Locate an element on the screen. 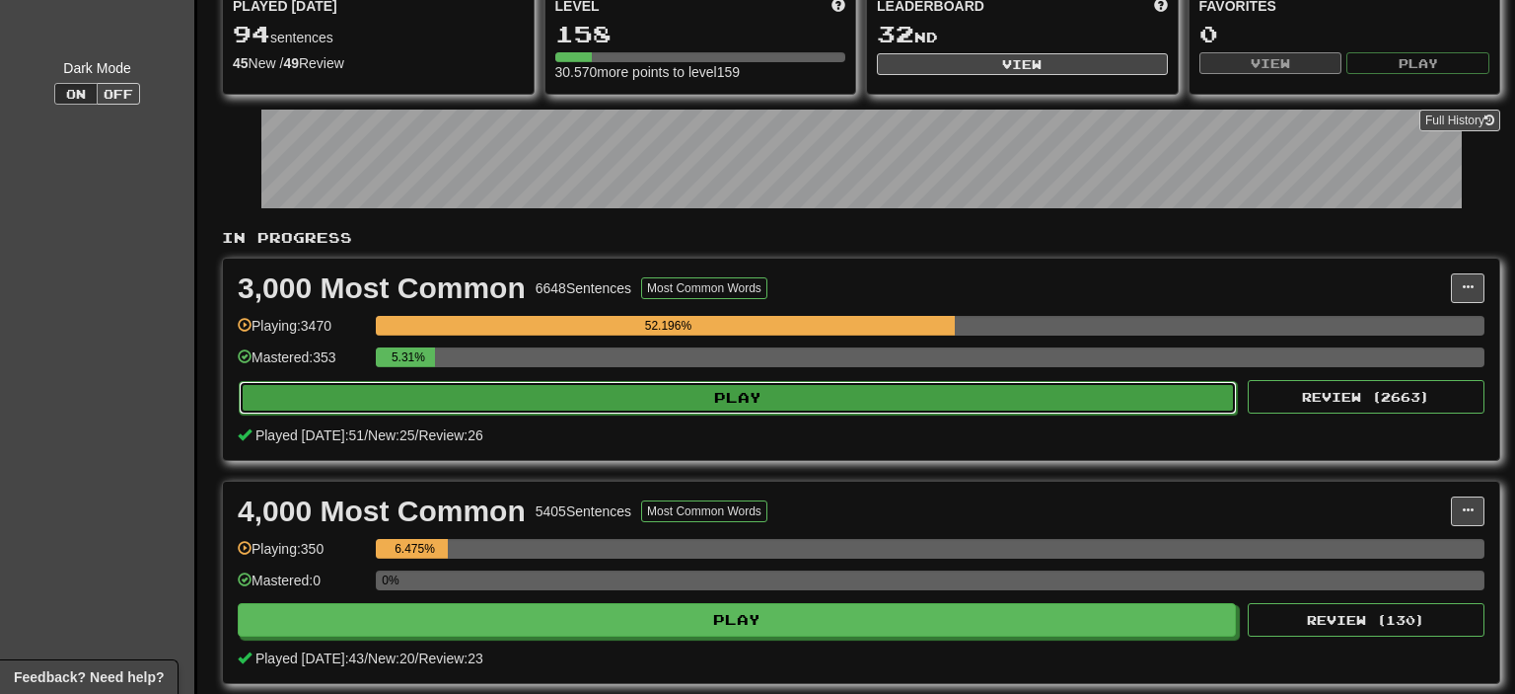  div: Mastered: 353 is located at coordinates (302, 363).